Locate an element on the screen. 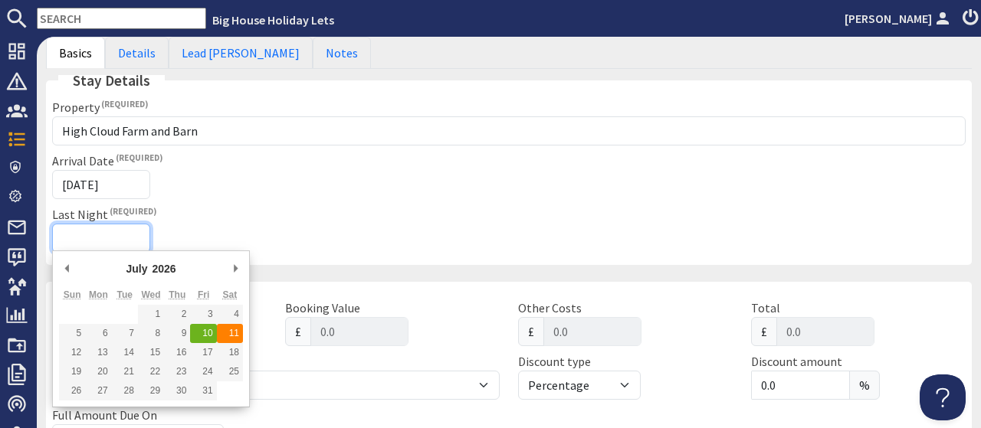 Image resolution: width=981 pixels, height=428 pixels. div: 2026 is located at coordinates (163, 269).